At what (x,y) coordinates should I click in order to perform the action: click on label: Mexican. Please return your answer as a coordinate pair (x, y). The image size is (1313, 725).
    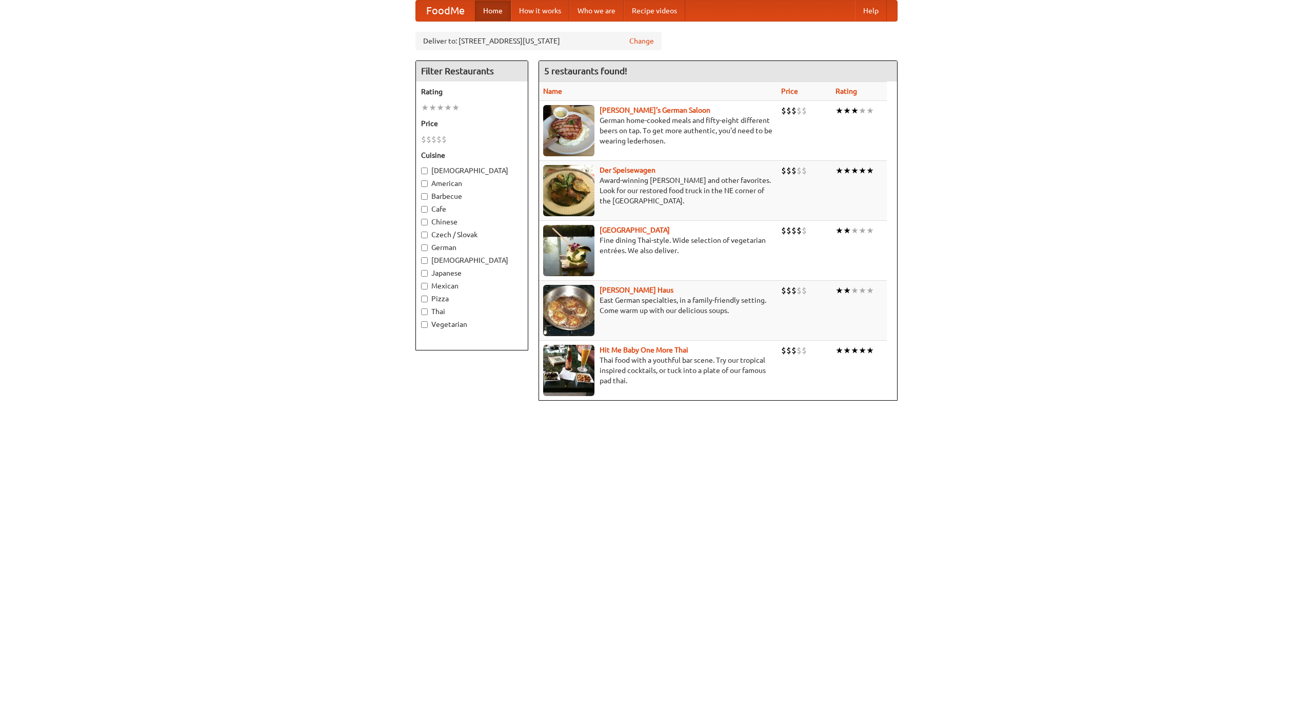
    Looking at the image, I should click on (472, 286).